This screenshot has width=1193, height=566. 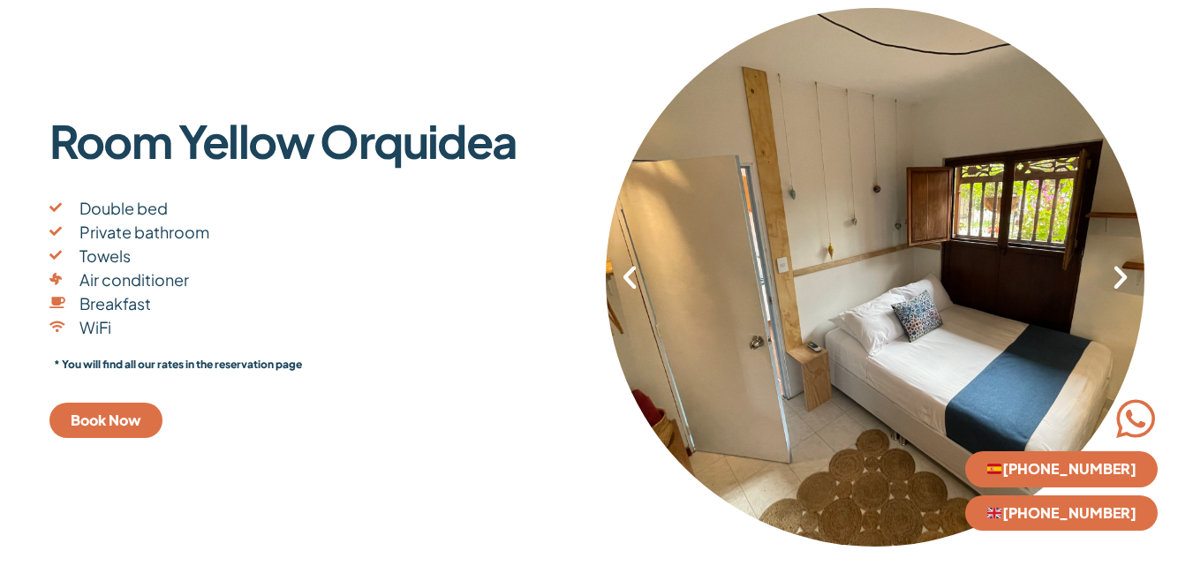 What do you see at coordinates (132, 279) in the screenshot?
I see `span: Air conditioner` at bounding box center [132, 279].